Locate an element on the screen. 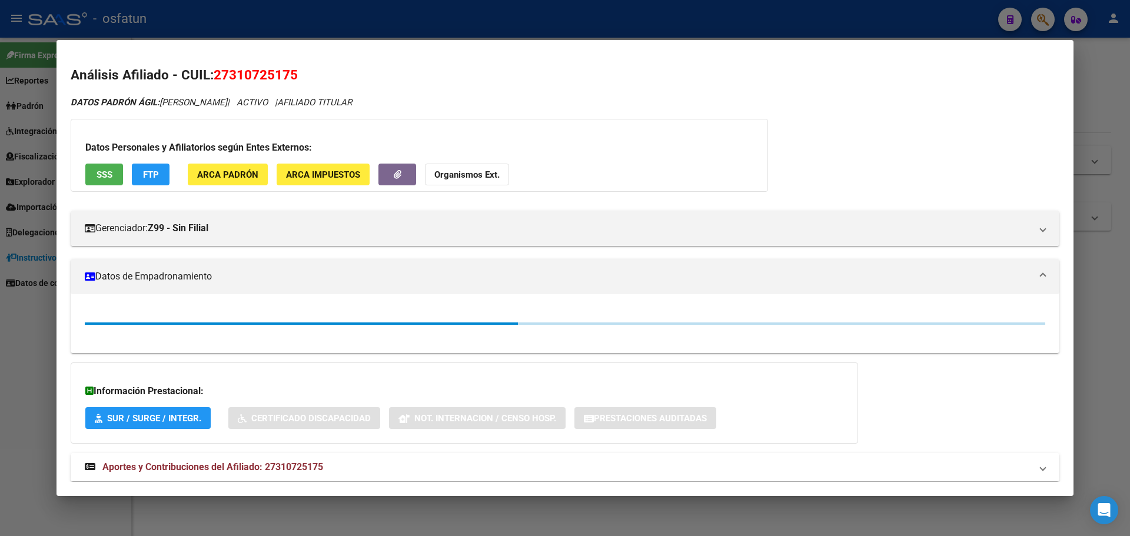 The height and width of the screenshot is (536, 1130). span: Not. Internacion / Censo Hosp. is located at coordinates (485, 419).